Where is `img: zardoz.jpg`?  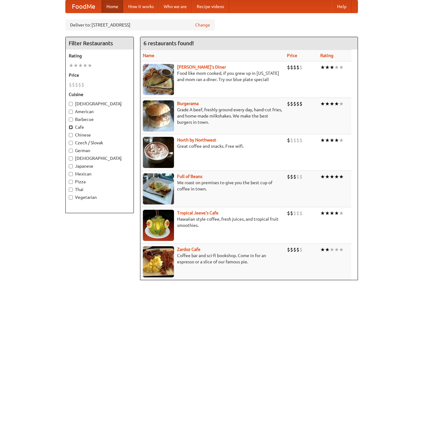
img: zardoz.jpg is located at coordinates (159, 262).